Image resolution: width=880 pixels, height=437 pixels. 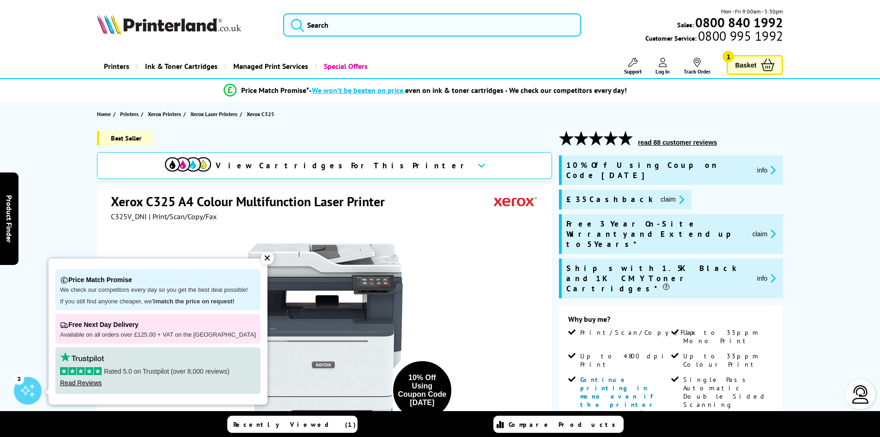 What do you see at coordinates (468, 90) in the screenshot?
I see `div: - even on ink & toner cartridges - We check our competitors every day!` at bounding box center [468, 90].